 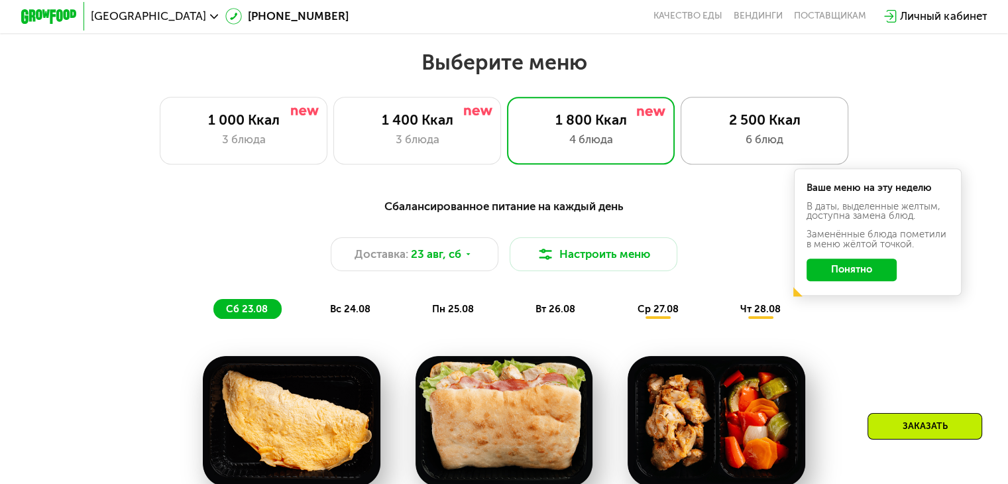 What do you see at coordinates (555, 309) in the screenshot?
I see `span: вт 26.08` at bounding box center [555, 309].